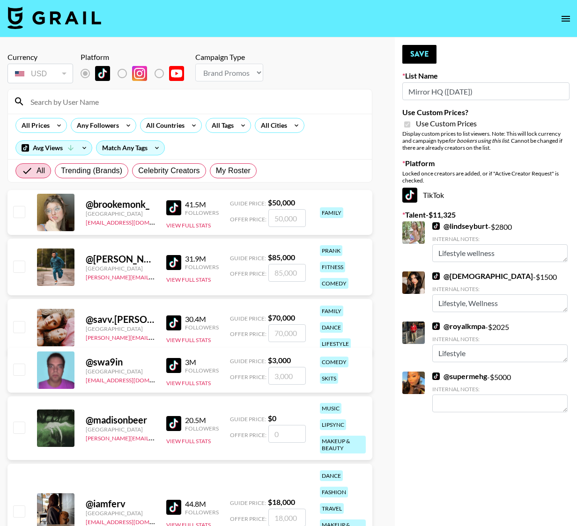 The width and height of the screenshot is (577, 526). What do you see at coordinates (331, 508) in the screenshot?
I see `div: travel` at bounding box center [331, 508].